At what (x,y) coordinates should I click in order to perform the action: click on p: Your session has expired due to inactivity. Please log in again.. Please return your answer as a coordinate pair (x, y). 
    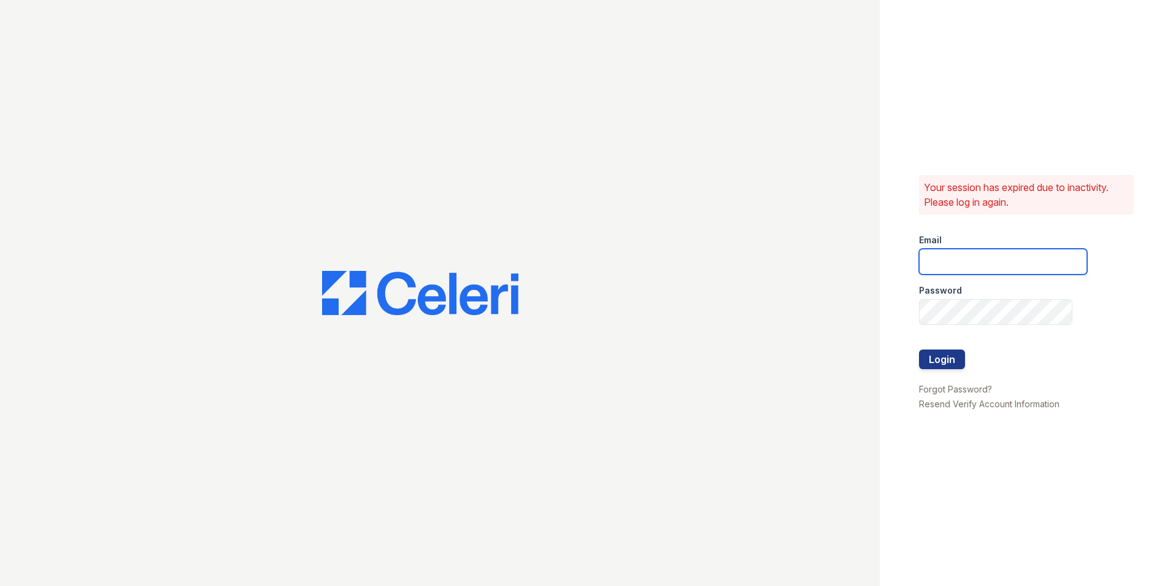
    Looking at the image, I should click on (1027, 195).